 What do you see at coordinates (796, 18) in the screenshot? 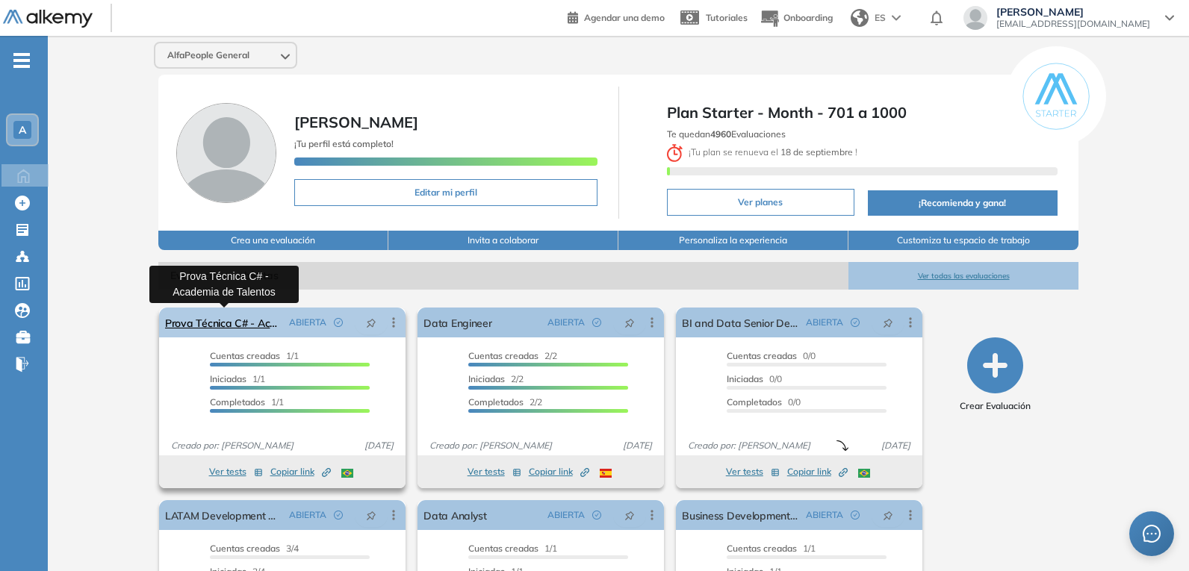
I see `button: Onboarding` at bounding box center [796, 18].